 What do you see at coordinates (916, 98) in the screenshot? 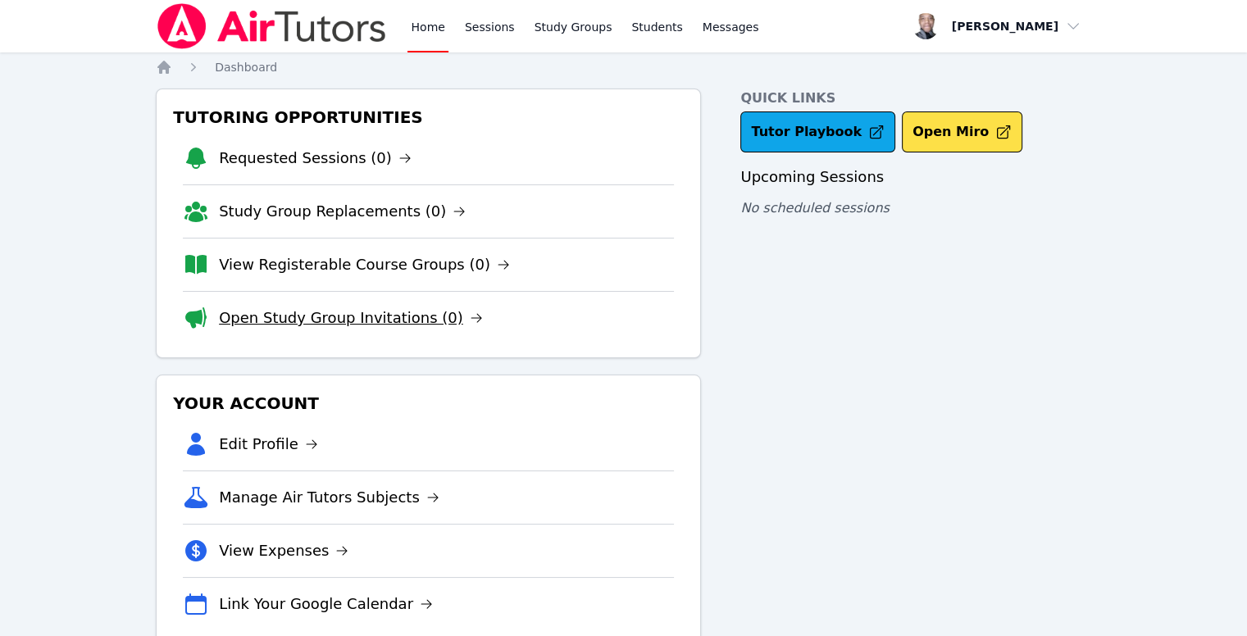
I see `h4: Quick Links` at bounding box center [916, 98].